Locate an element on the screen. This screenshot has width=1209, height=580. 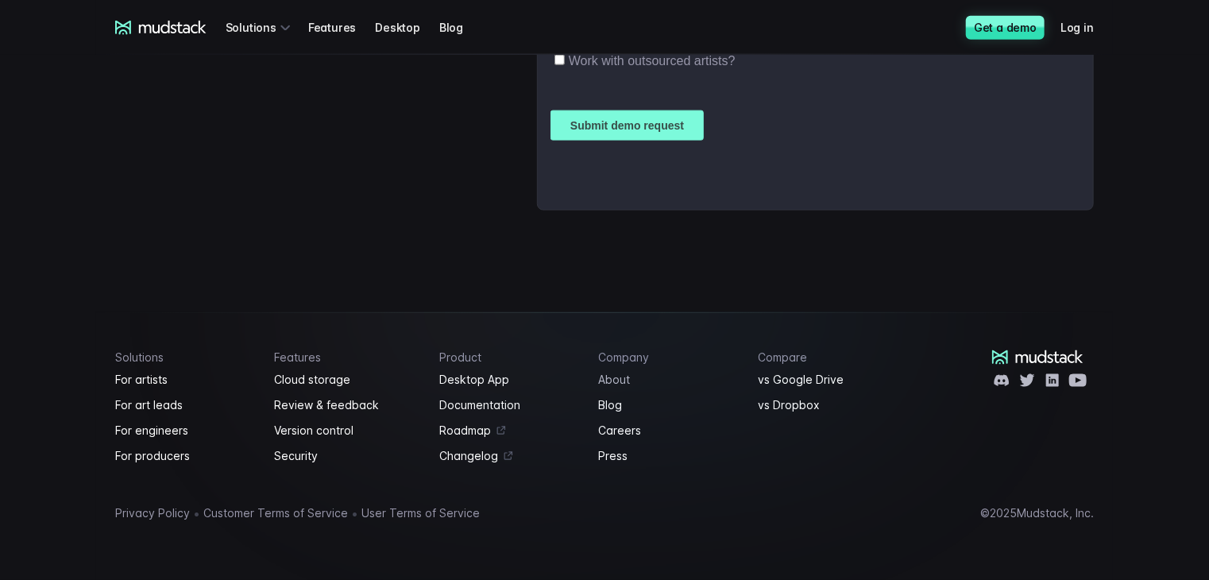
a: For artists is located at coordinates (185, 380).